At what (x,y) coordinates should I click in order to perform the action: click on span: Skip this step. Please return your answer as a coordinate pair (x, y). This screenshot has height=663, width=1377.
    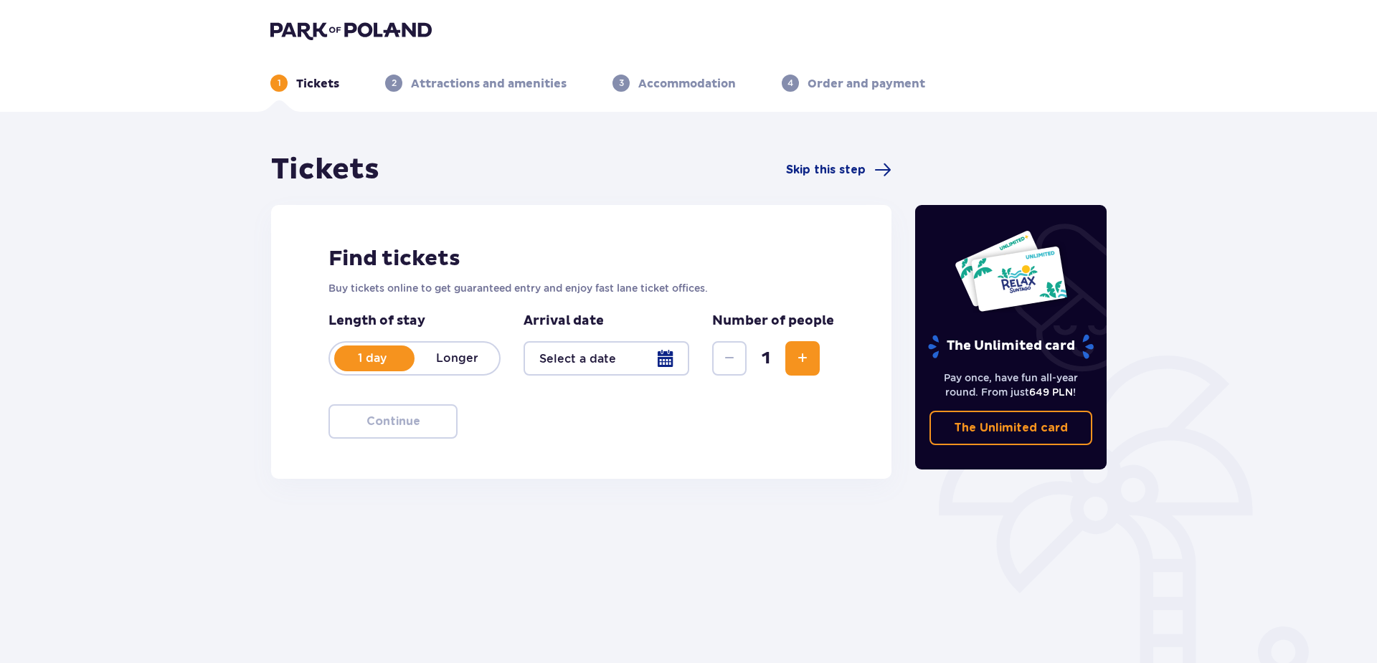
    Looking at the image, I should click on (826, 170).